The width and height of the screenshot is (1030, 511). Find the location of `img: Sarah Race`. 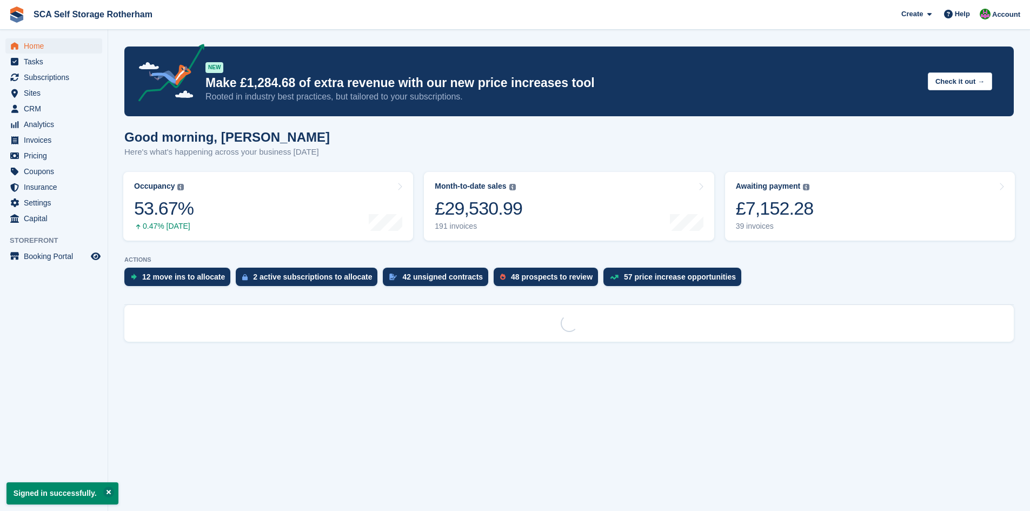

img: Sarah Race is located at coordinates (985, 14).